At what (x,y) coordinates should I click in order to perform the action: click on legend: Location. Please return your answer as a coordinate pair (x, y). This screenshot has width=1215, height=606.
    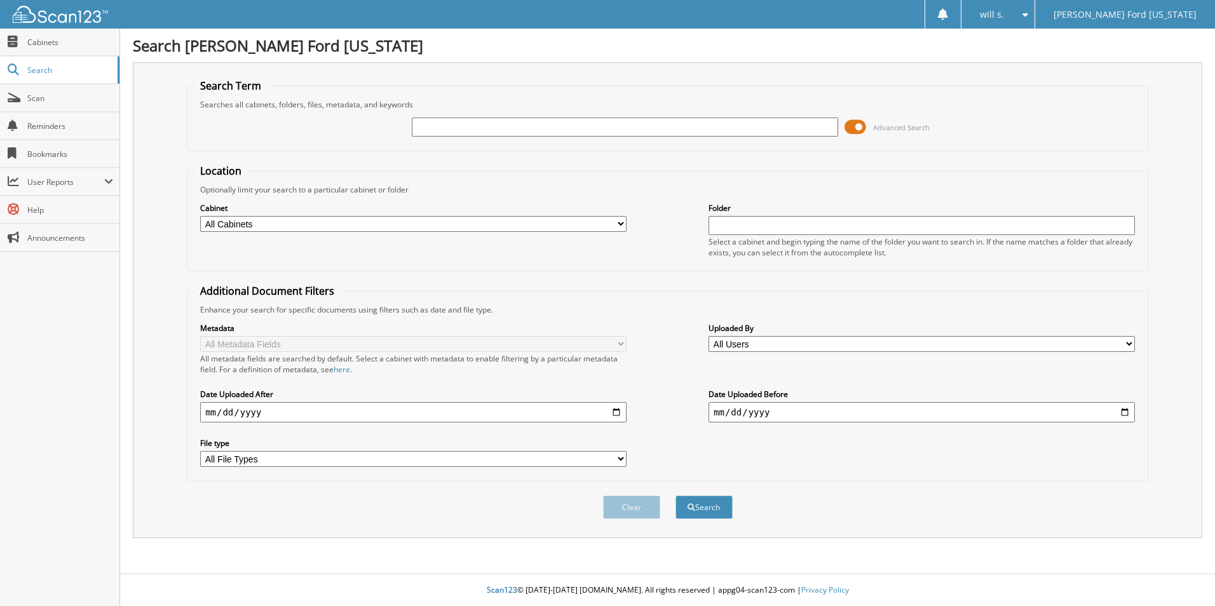
    Looking at the image, I should click on (220, 171).